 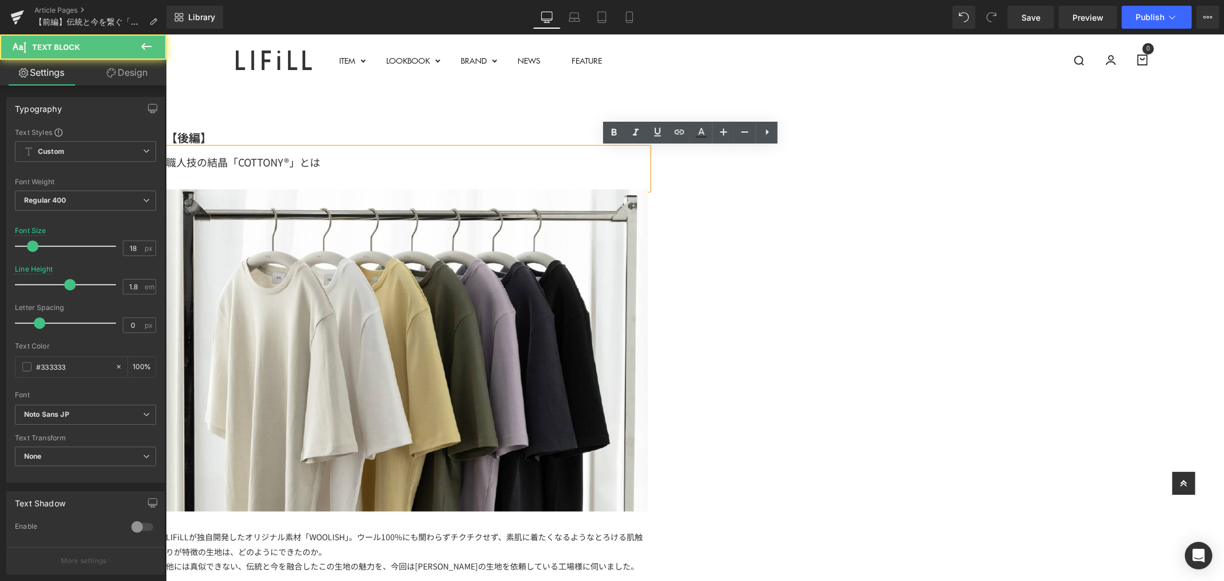 I want to click on a: Laptop, so click(x=574, y=17).